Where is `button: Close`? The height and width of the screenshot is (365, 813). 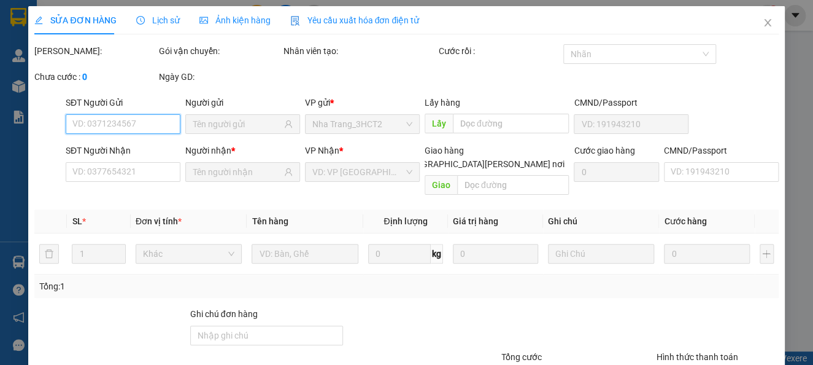
button: Close is located at coordinates (768, 23).